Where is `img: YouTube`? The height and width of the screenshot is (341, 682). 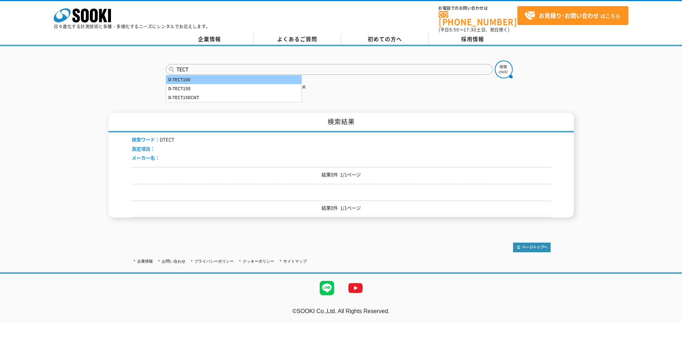
img: YouTube is located at coordinates (355, 288).